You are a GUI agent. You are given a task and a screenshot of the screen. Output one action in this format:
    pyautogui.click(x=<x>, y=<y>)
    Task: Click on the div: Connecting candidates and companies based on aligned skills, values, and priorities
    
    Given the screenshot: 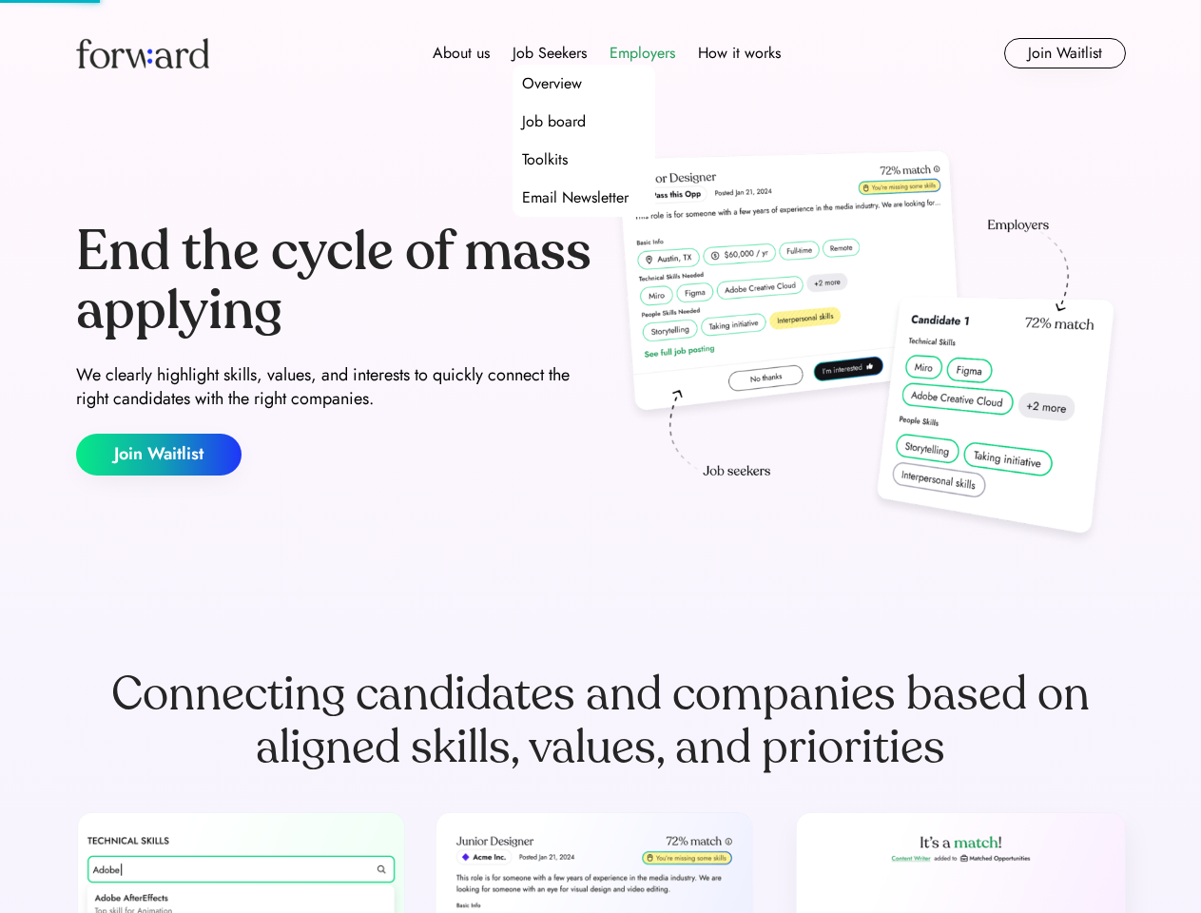 What is the action you would take?
    pyautogui.click(x=601, y=721)
    